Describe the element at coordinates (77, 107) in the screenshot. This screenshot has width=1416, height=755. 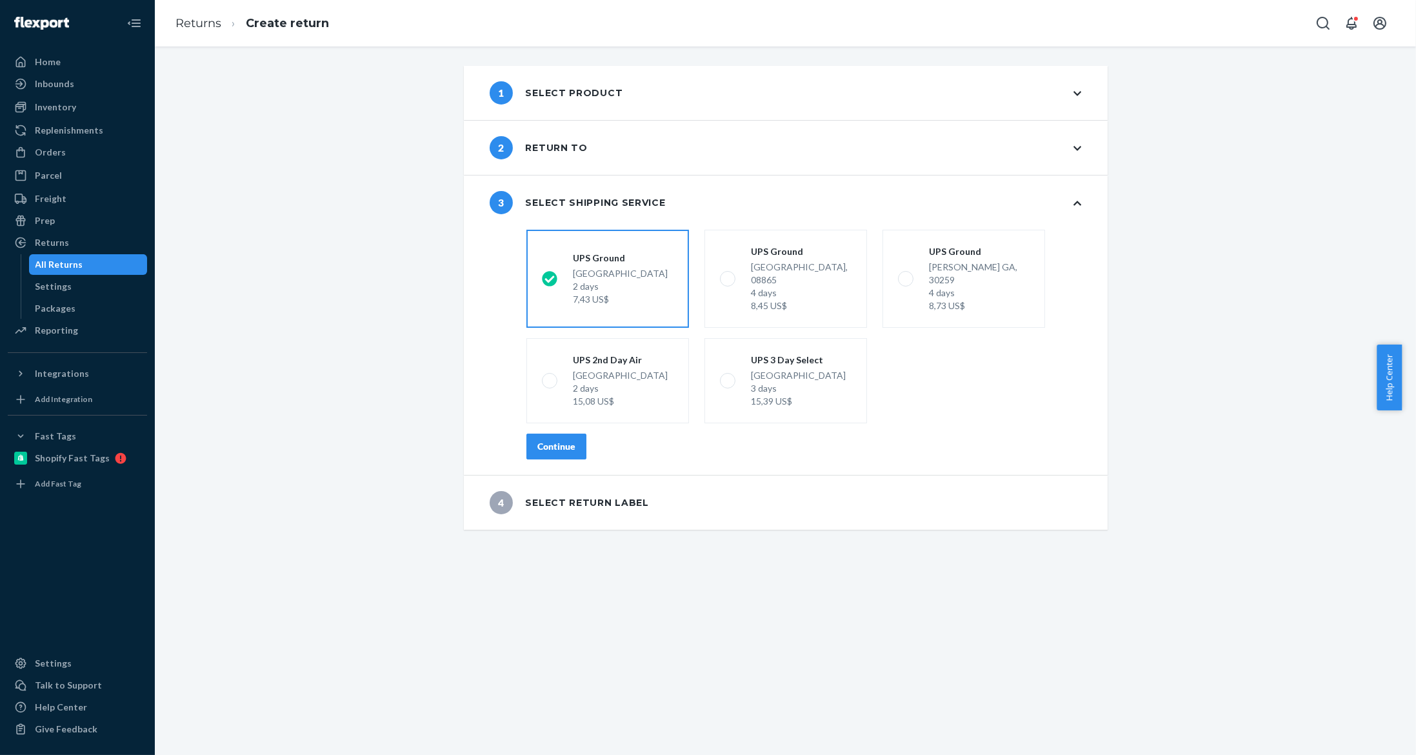
I see `a: Inventory` at that location.